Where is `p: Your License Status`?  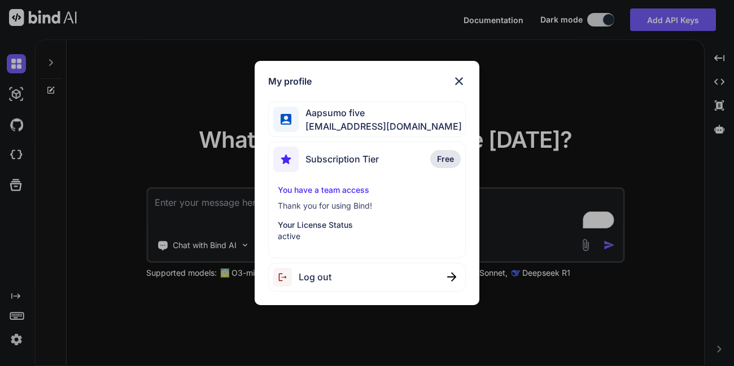 p: Your License Status is located at coordinates (366, 225).